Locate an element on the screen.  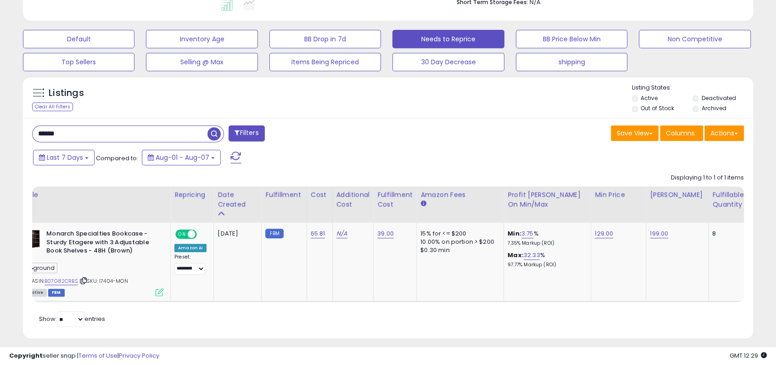
div: Min Price is located at coordinates (619, 195).